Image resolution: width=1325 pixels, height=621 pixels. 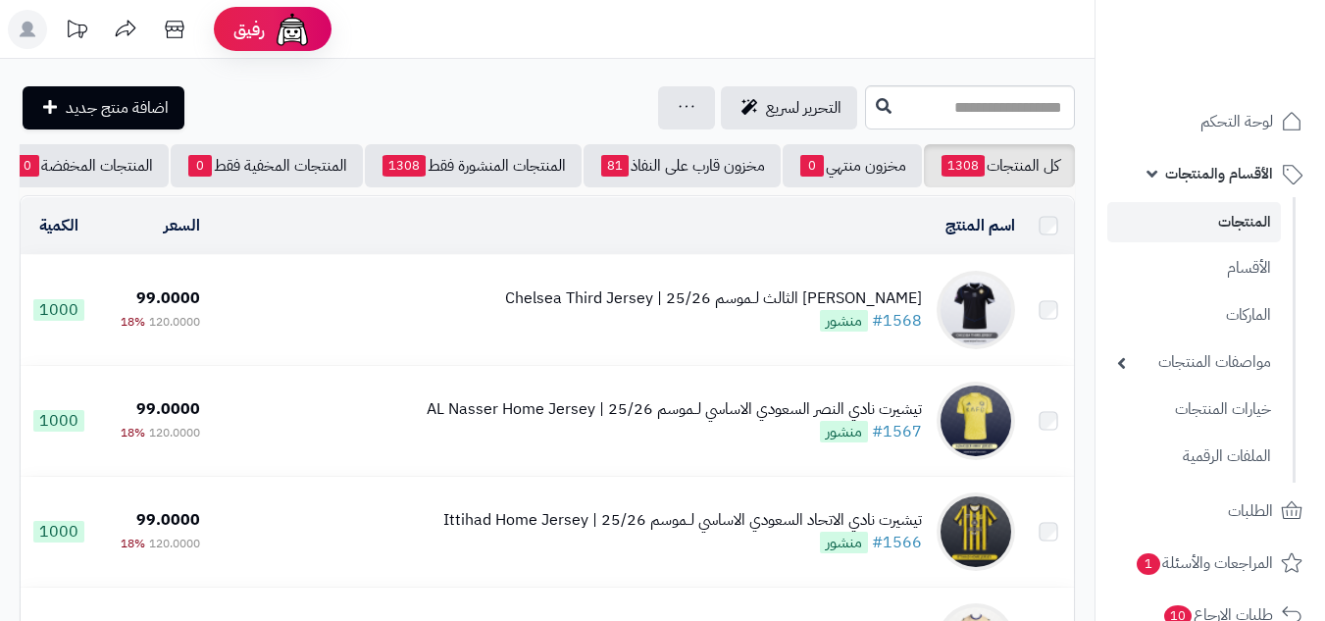 What do you see at coordinates (77, 31) in the screenshot?
I see `a: تحديثات المنصة` at bounding box center [77, 31].